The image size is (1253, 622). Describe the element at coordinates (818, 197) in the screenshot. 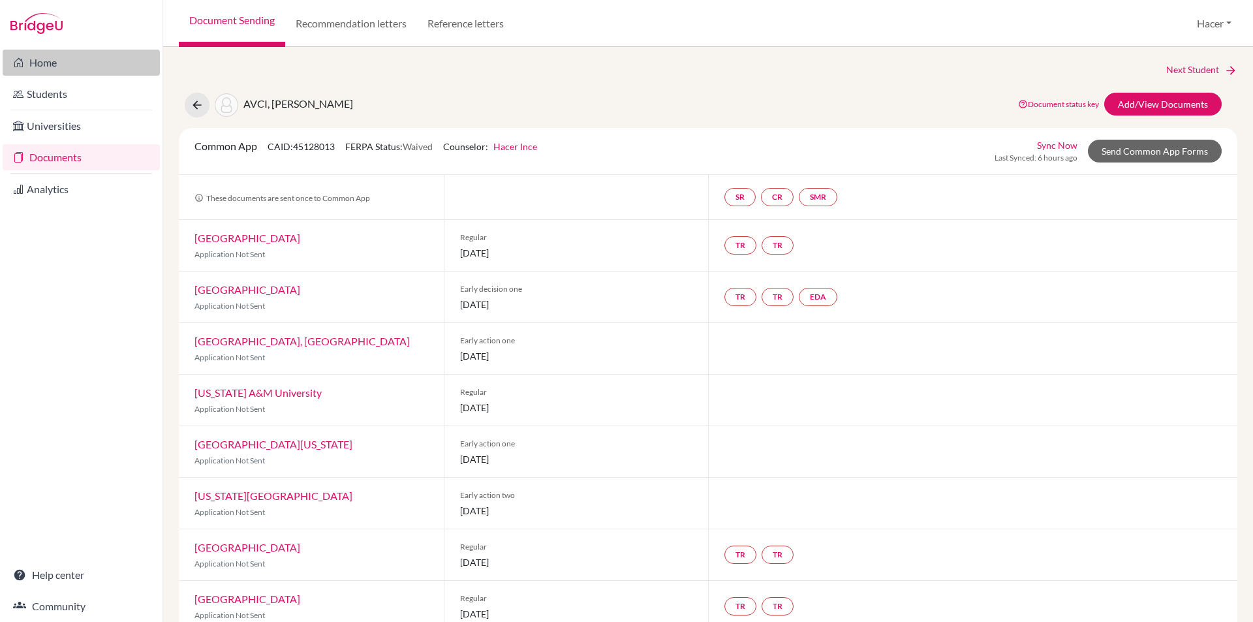

I see `a: SMR` at that location.